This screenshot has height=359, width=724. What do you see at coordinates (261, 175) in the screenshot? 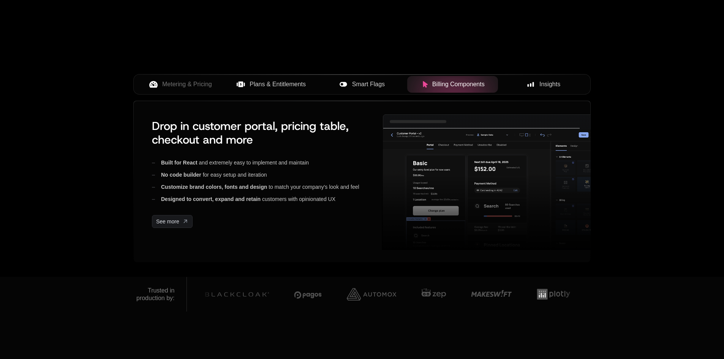
I see `div: for easy setup and iteration` at bounding box center [261, 175].